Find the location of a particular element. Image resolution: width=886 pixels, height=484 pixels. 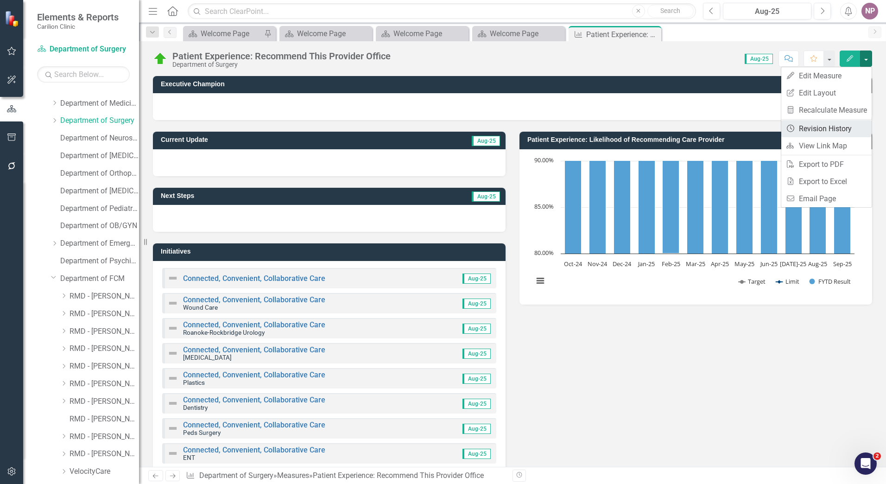

small: Carilion Clinic is located at coordinates (78, 26).